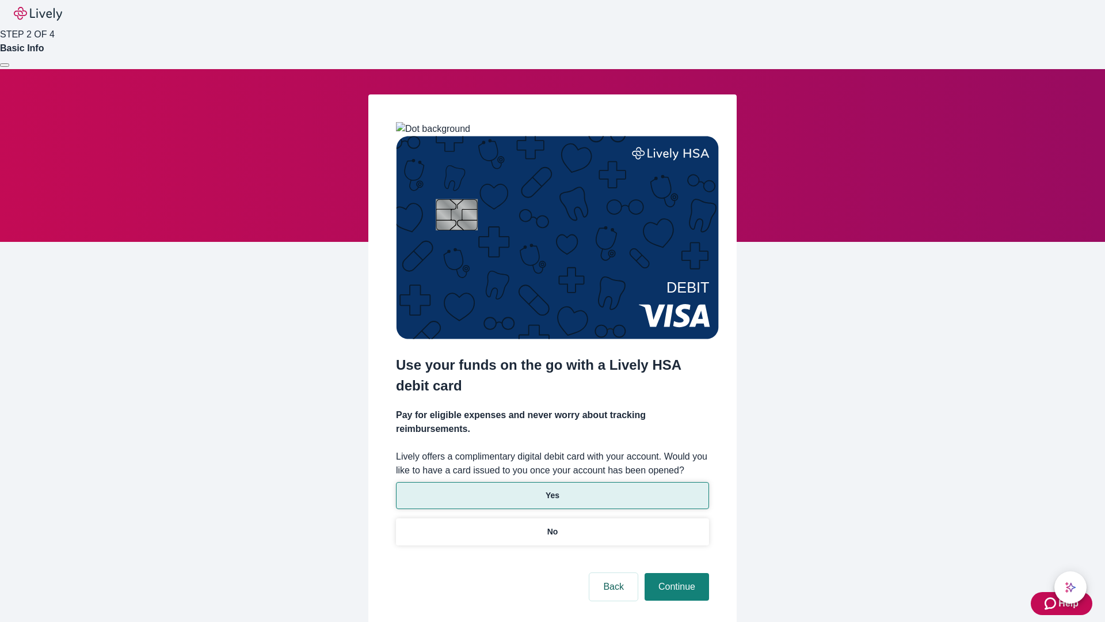 The height and width of the screenshot is (622, 1105). Describe the element at coordinates (557, 237) in the screenshot. I see `img: Debit card` at that location.